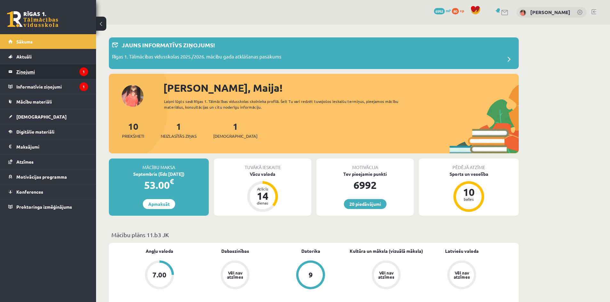 This screenshot has height=302, width=610. Describe the element at coordinates (159, 204) in the screenshot. I see `a: Apmaksāt` at that location.